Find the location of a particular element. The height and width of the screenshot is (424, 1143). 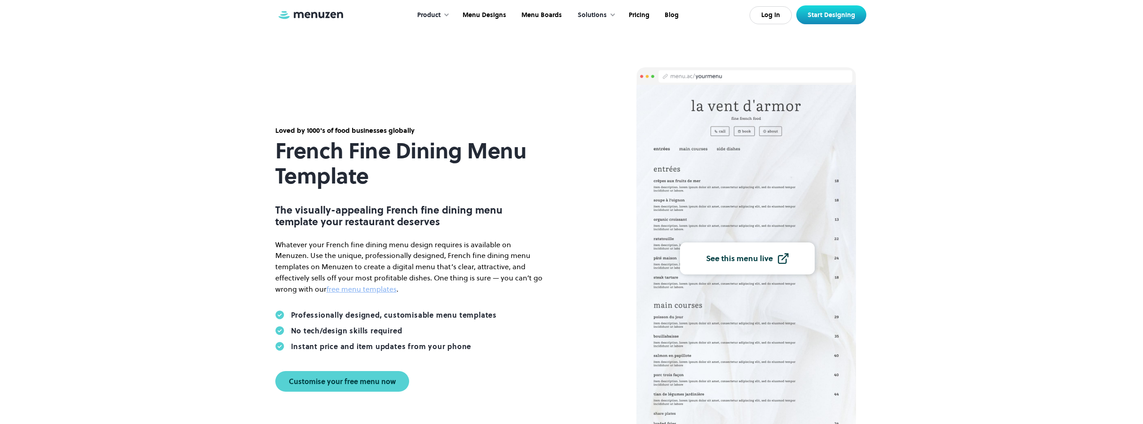

a: See this menu live is located at coordinates (747, 259).